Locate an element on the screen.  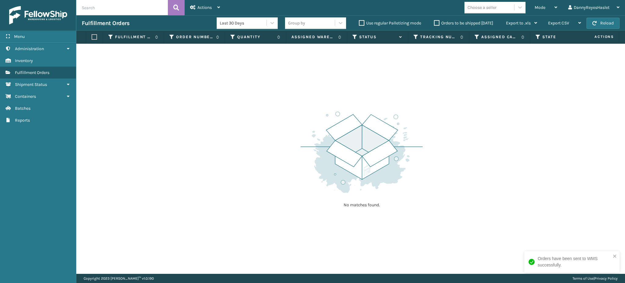
img: logo is located at coordinates (38, 15).